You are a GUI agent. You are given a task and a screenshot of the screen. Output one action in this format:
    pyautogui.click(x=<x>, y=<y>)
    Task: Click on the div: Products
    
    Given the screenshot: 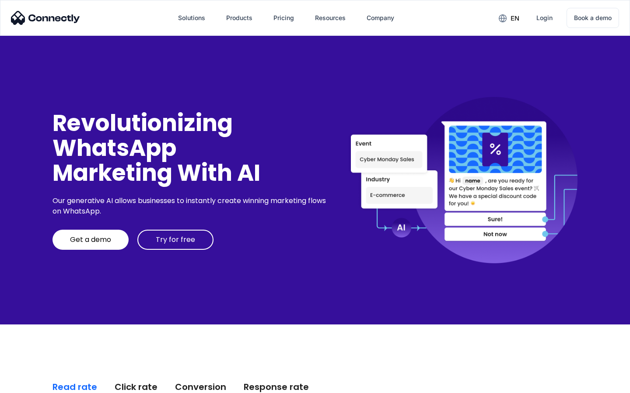 What is the action you would take?
    pyautogui.click(x=239, y=18)
    